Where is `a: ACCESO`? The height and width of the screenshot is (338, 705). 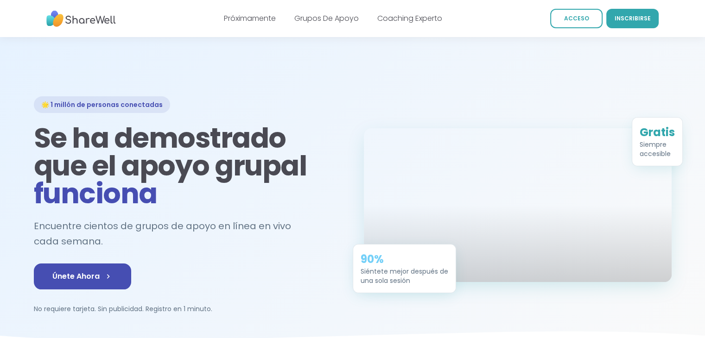 a: ACCESO is located at coordinates (576, 19).